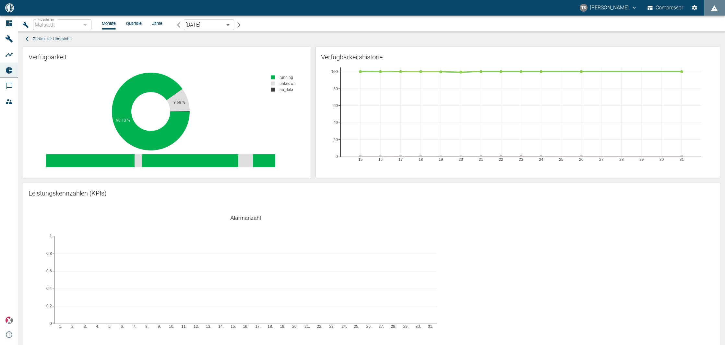  Describe the element at coordinates (666, 8) in the screenshot. I see `button: Compressor` at that location.